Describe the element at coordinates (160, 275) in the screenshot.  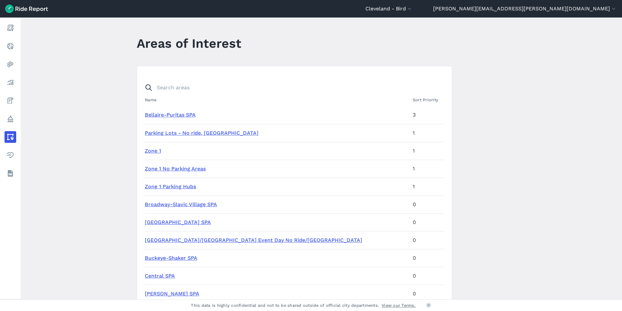
I see `a: Central SPA` at that location.